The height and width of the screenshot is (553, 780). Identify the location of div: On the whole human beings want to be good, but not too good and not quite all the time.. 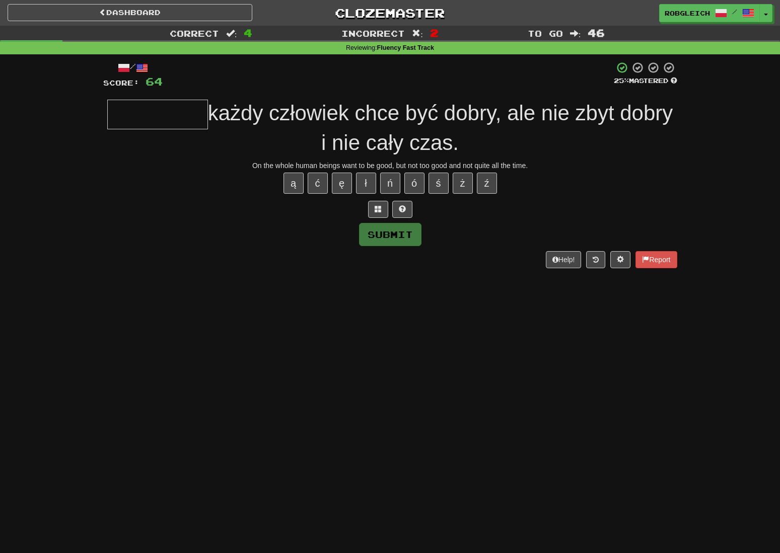
(390, 166).